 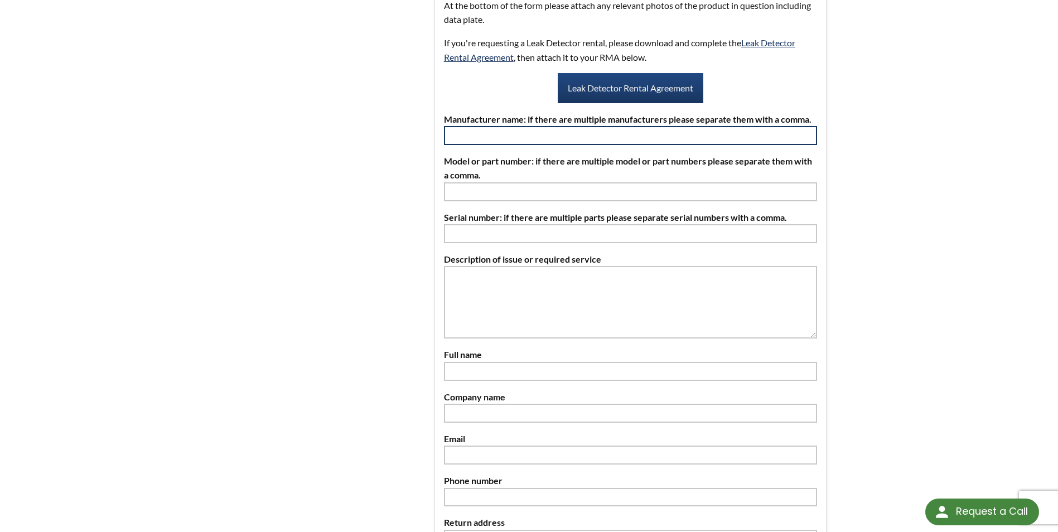 I want to click on p: If you're requesting a Leak Detector rental, please download and complete the , then attach it to..., so click(x=630, y=50).